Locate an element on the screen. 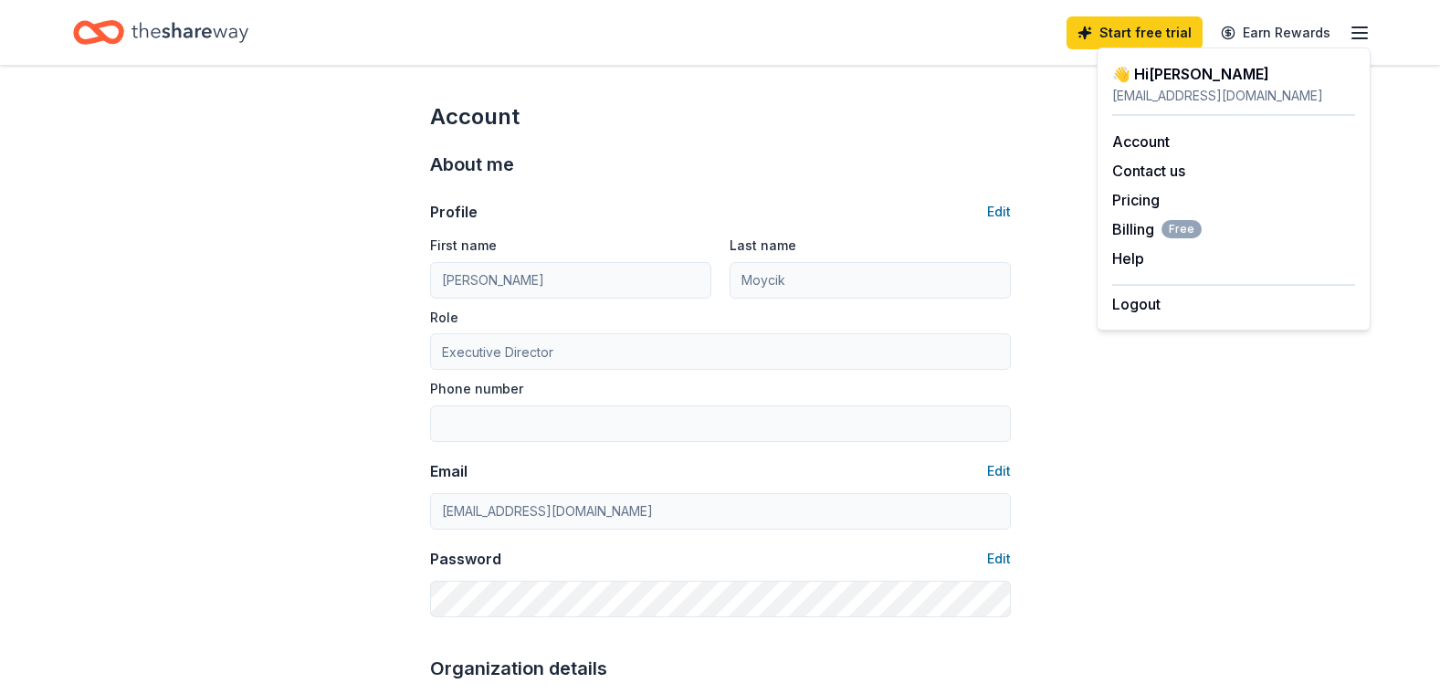 Image resolution: width=1440 pixels, height=694 pixels. div: Password is located at coordinates (466, 559).